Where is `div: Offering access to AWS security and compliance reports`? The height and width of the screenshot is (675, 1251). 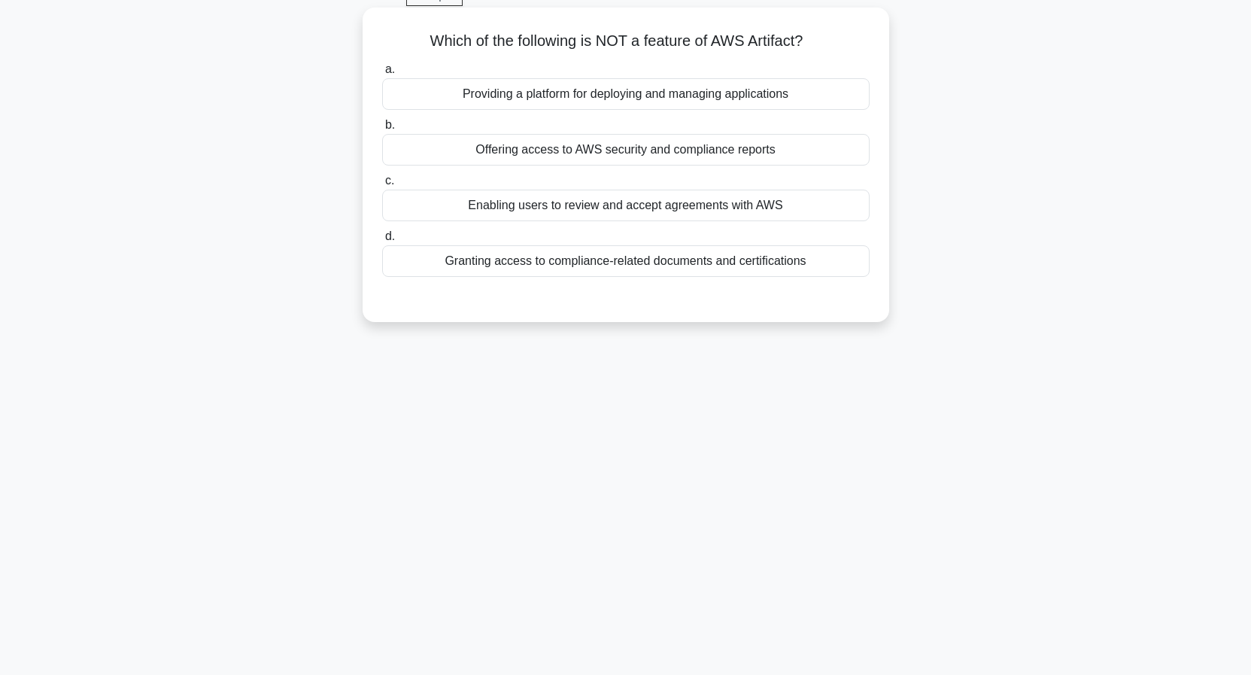 div: Offering access to AWS security and compliance reports is located at coordinates (626, 150).